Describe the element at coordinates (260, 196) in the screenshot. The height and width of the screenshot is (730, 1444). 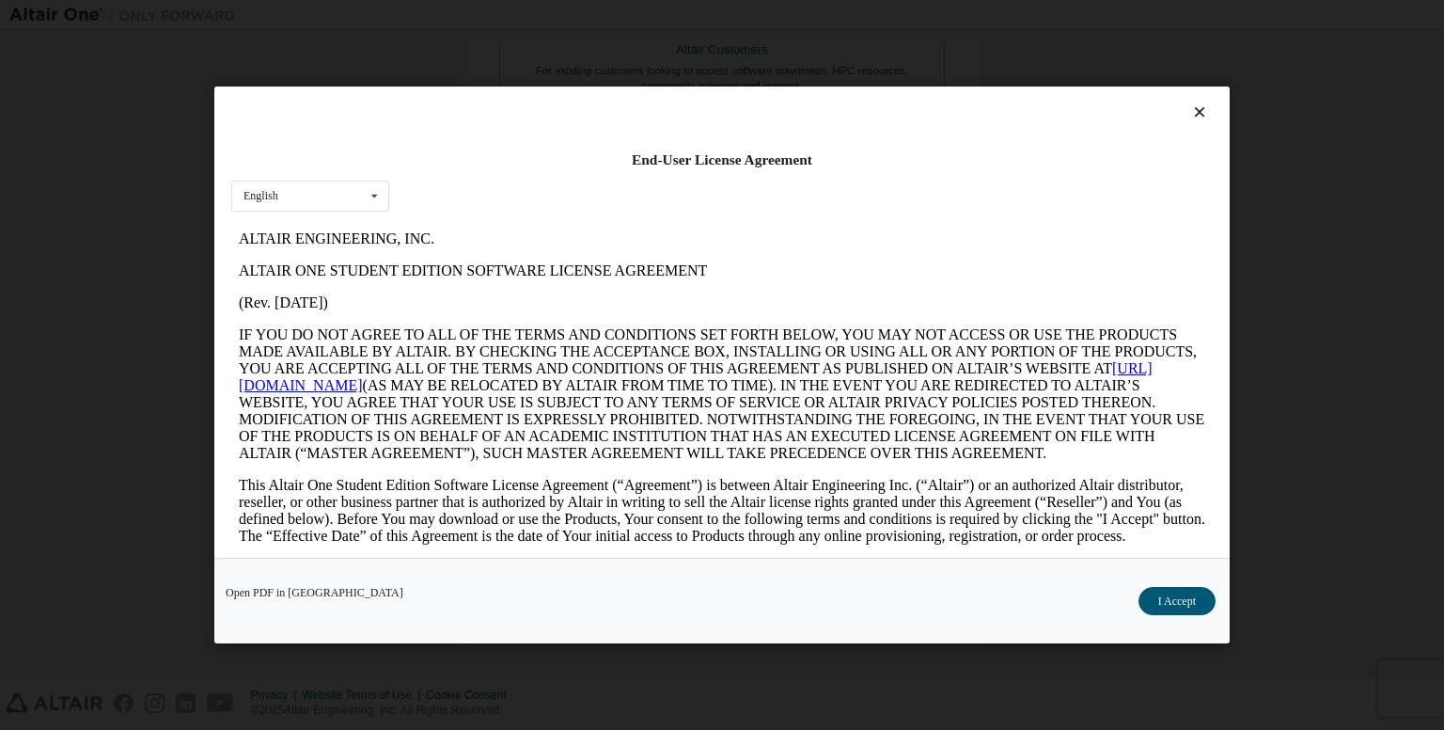
I see `div: English` at that location.